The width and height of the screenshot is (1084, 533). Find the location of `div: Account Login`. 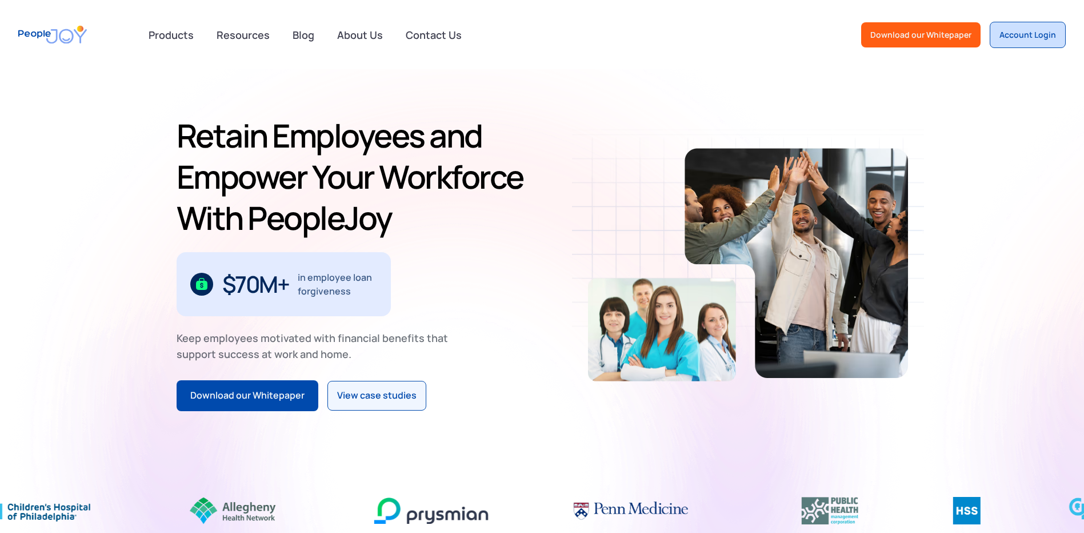

div: Account Login is located at coordinates (1028, 35).